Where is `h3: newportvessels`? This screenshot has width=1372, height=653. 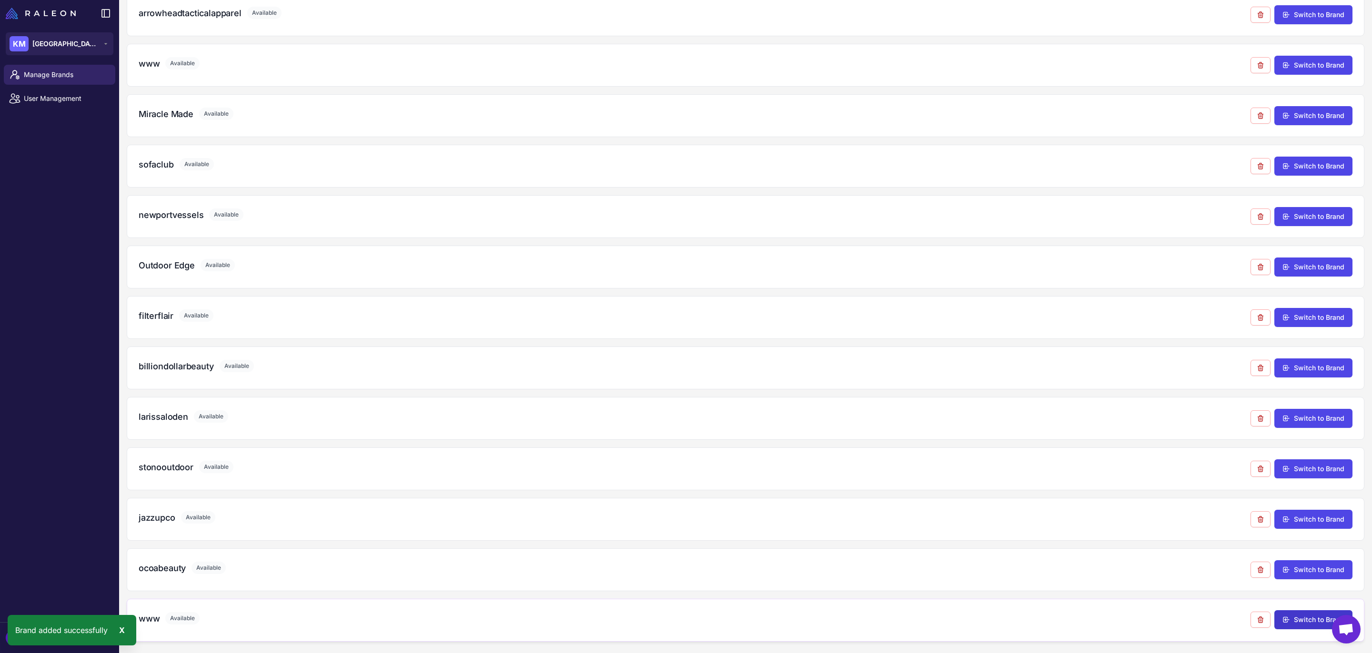
h3: newportvessels is located at coordinates (171, 215).